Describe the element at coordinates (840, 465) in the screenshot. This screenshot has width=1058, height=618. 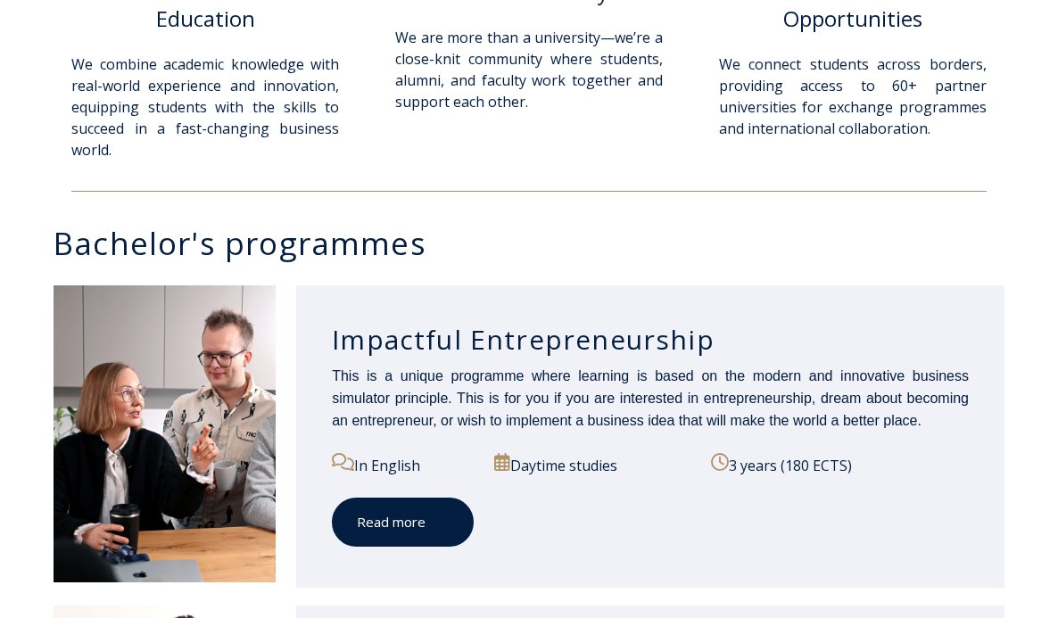
I see `p: 3 years (180 ECTS)` at that location.